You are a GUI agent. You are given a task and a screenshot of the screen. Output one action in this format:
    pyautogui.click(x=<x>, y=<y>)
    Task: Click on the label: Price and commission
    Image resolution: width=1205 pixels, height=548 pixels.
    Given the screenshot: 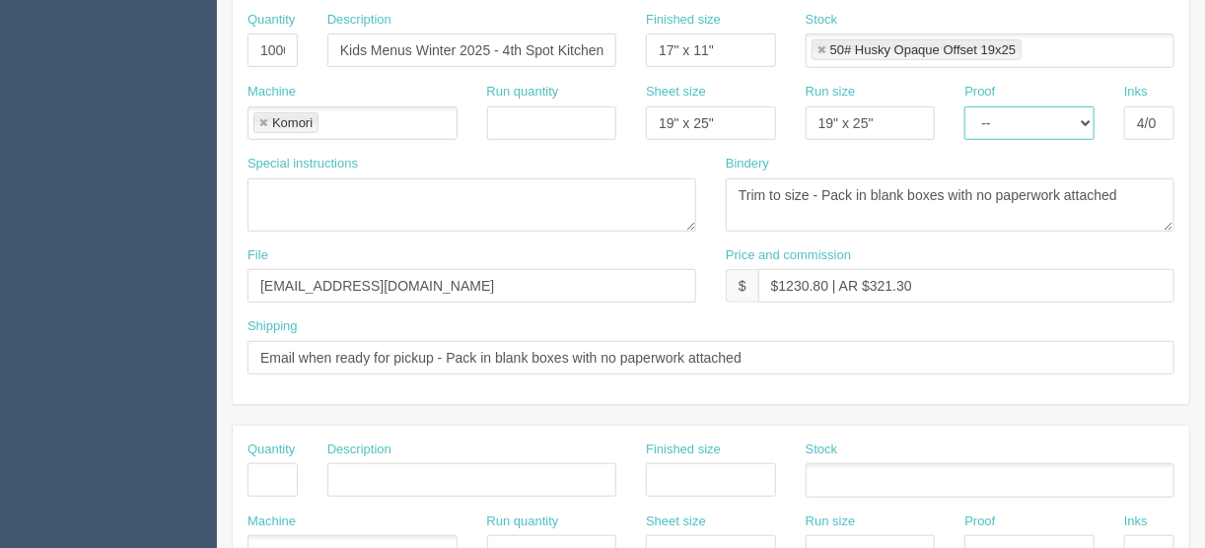 What is the action you would take?
    pyautogui.click(x=788, y=255)
    